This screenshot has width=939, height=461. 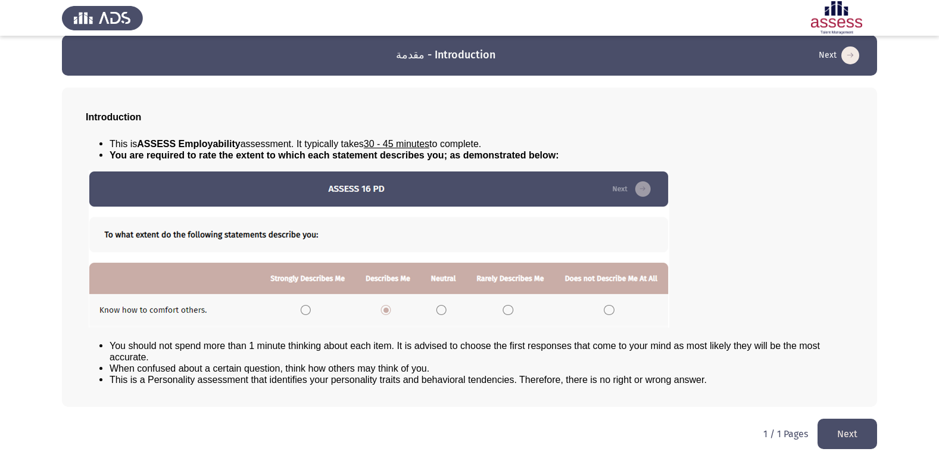 What do you see at coordinates (188, 143) in the screenshot?
I see `b: ASSESS Employability` at bounding box center [188, 143].